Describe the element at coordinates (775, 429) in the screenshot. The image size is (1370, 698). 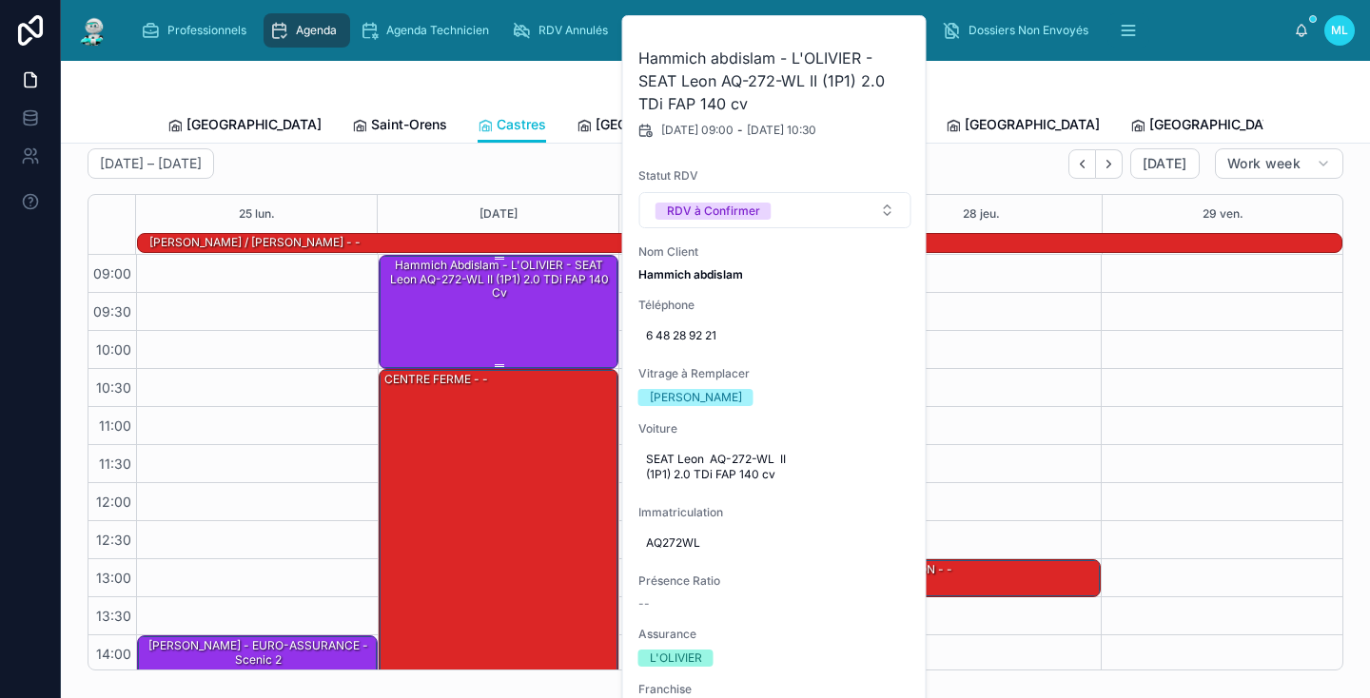
I see `span: Voiture` at that location.